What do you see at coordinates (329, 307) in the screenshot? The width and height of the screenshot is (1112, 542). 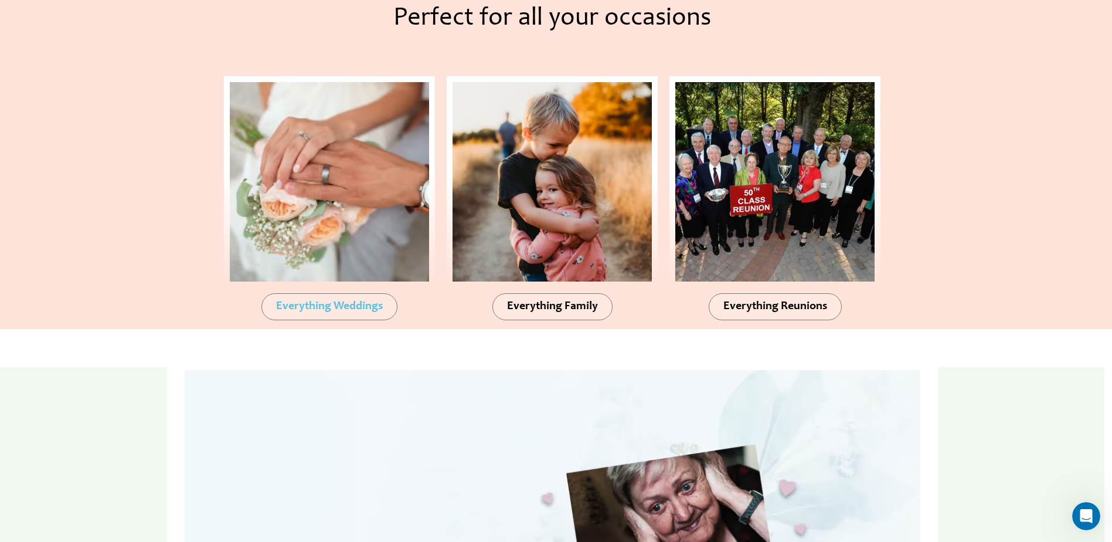 I see `span: Everything Weddings` at bounding box center [329, 307].